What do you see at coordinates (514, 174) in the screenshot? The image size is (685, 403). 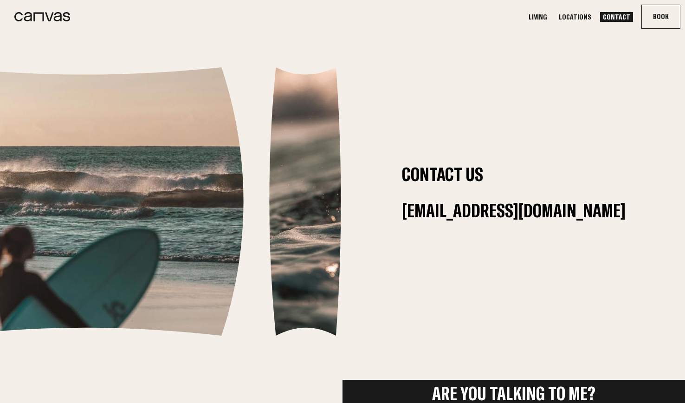 I see `h1: Contact Us` at bounding box center [514, 174].